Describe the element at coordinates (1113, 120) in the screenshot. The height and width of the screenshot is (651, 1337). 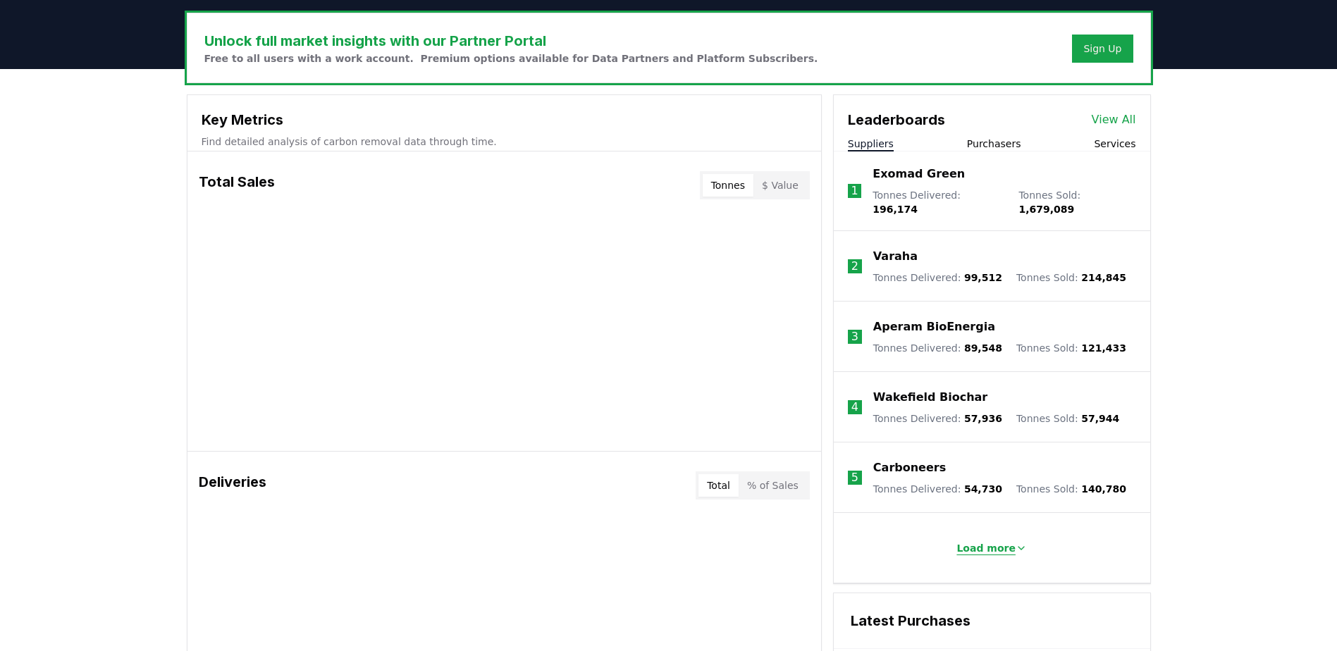
I see `a: View All` at that location.